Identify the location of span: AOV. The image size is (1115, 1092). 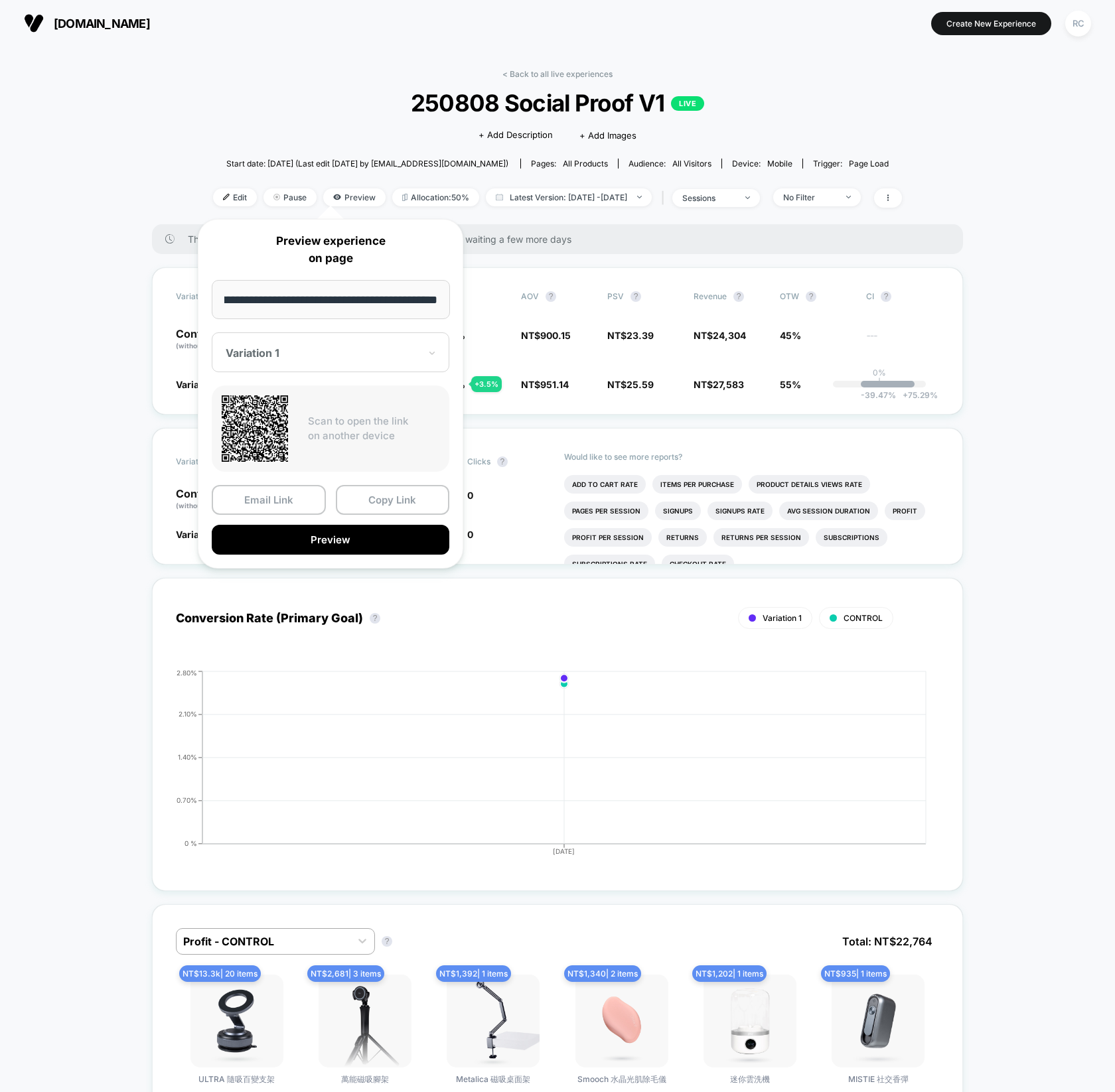
(530, 296).